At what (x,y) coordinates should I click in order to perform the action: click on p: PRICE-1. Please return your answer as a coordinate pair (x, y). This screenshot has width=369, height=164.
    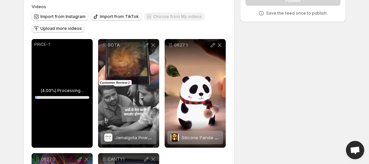
    Looking at the image, I should click on (62, 44).